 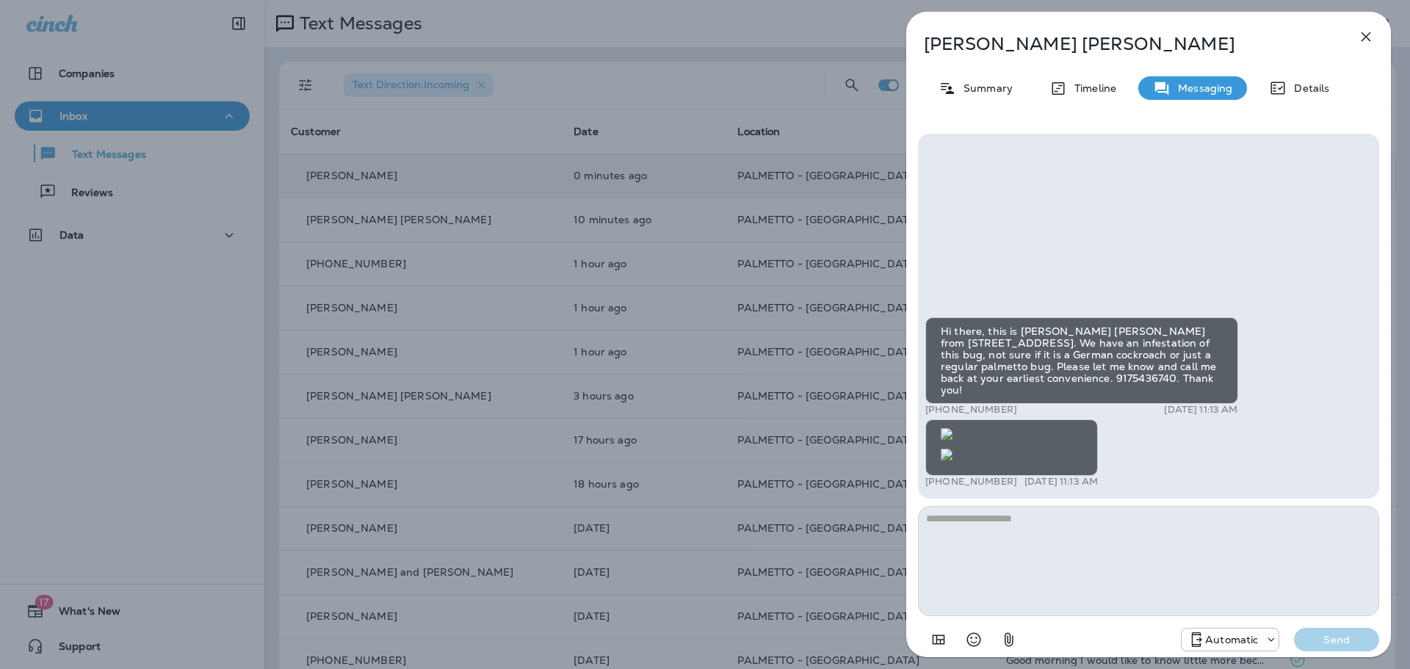 What do you see at coordinates (1091, 88) in the screenshot?
I see `p: Timeline` at bounding box center [1091, 88].